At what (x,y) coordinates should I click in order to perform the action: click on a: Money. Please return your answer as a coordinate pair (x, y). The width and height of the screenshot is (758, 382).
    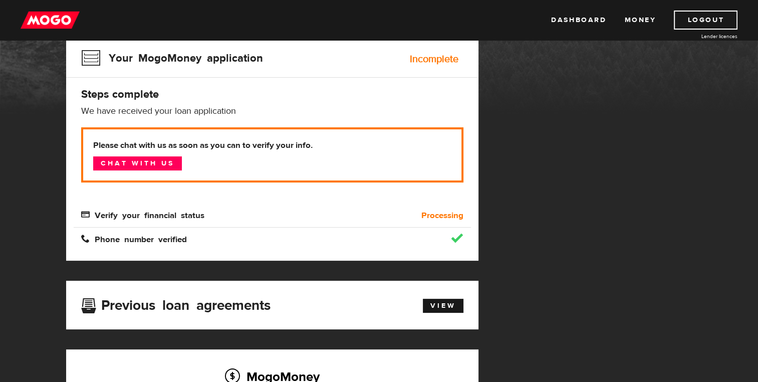
    Looking at the image, I should click on (640, 20).